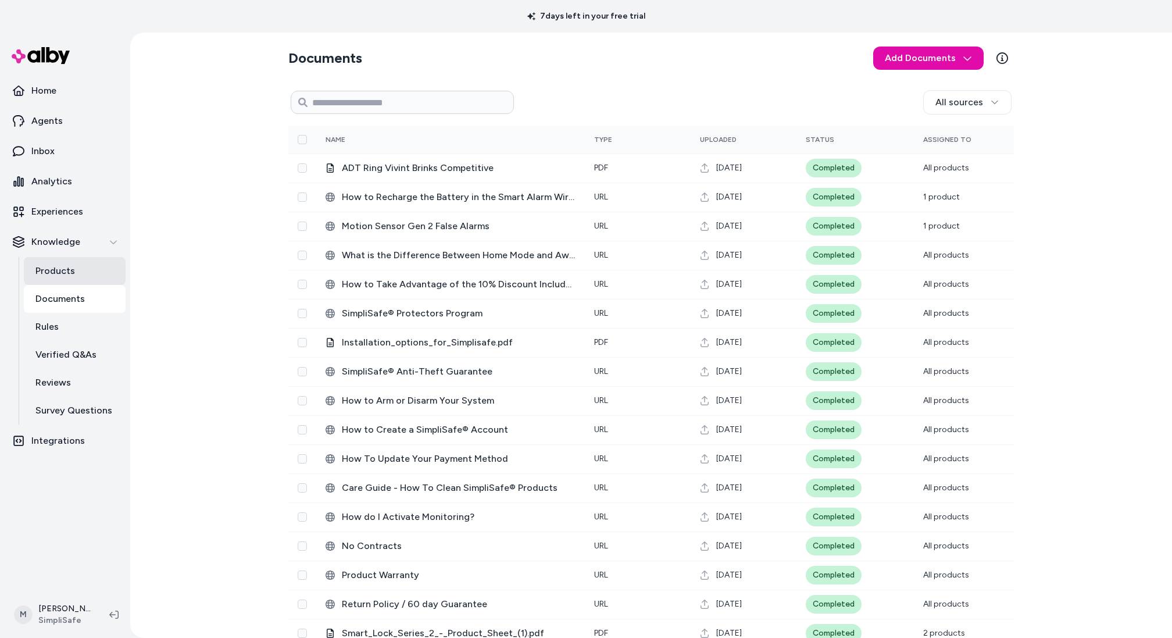  What do you see at coordinates (23, 615) in the screenshot?
I see `span: M` at bounding box center [23, 615].